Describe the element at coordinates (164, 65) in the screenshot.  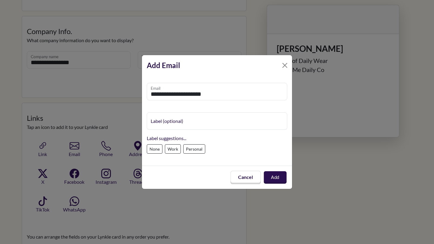
I see `strong: Add Email` at that location.